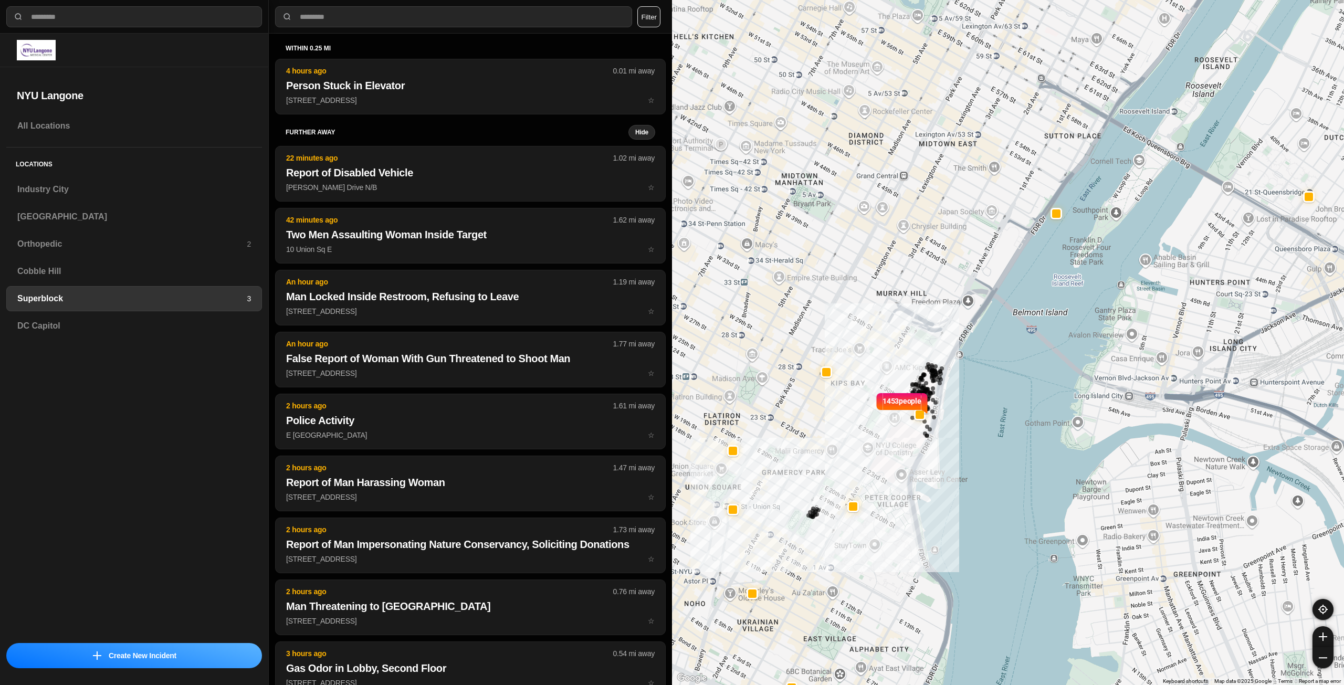  I want to click on p: 4 hours ago, so click(449, 71).